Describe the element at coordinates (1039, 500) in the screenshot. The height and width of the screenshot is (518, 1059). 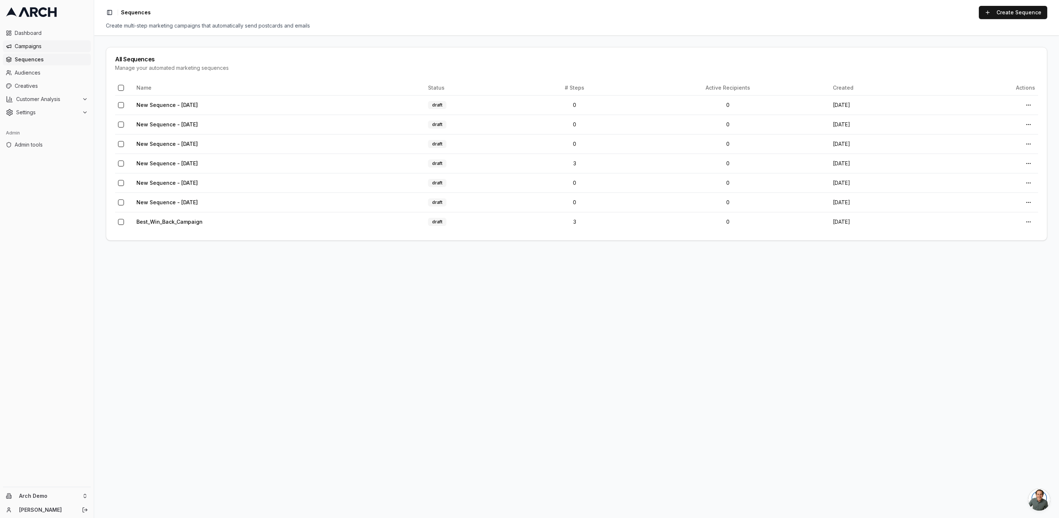
I see `a: Open chat` at that location.